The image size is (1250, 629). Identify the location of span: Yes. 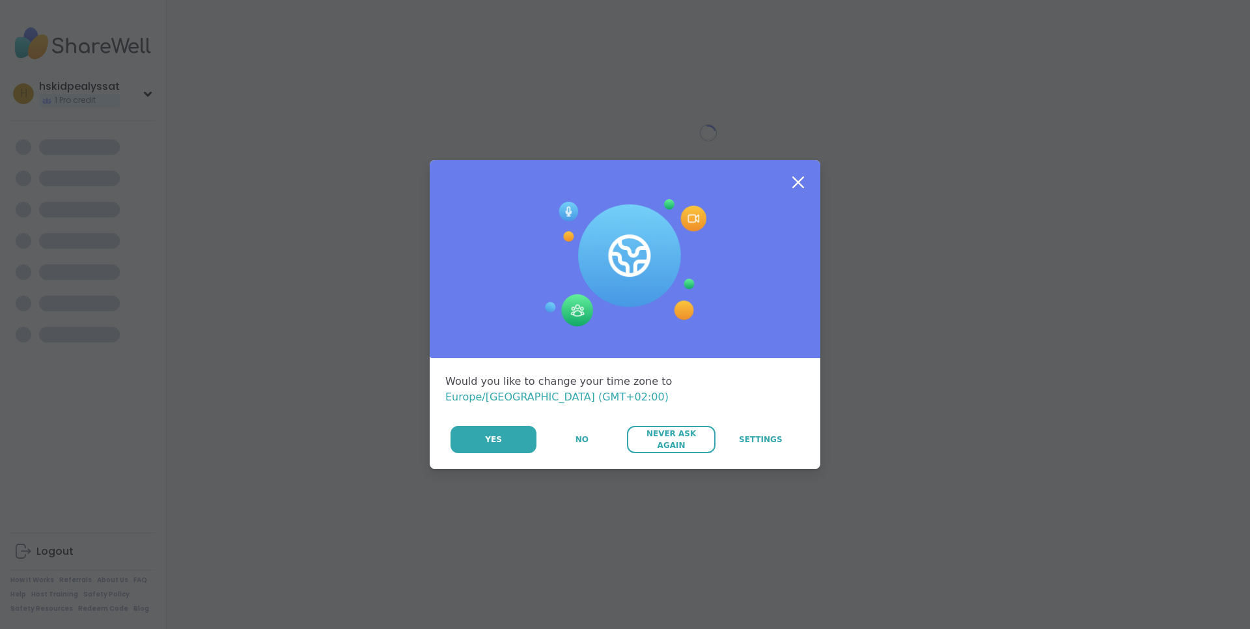
(493, 439).